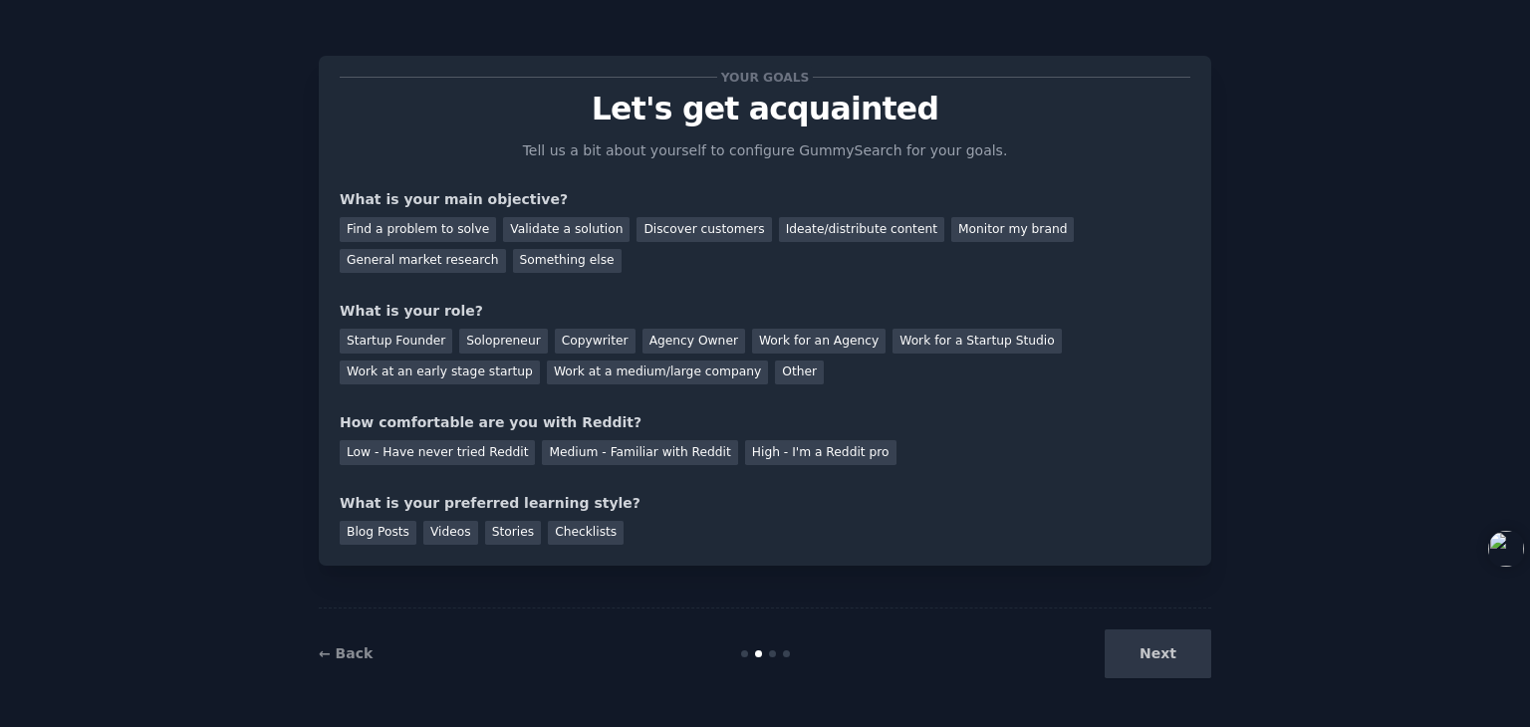 This screenshot has height=727, width=1530. Describe the element at coordinates (567, 261) in the screenshot. I see `div: Something else` at that location.